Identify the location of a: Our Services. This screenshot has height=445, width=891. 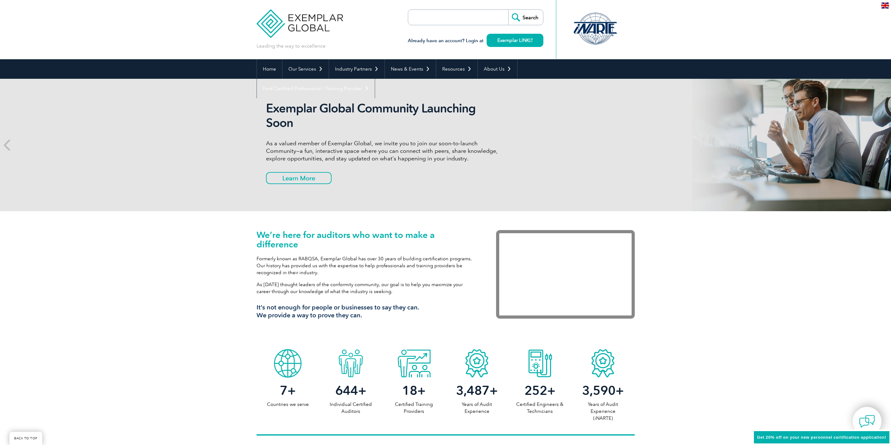
(305, 69).